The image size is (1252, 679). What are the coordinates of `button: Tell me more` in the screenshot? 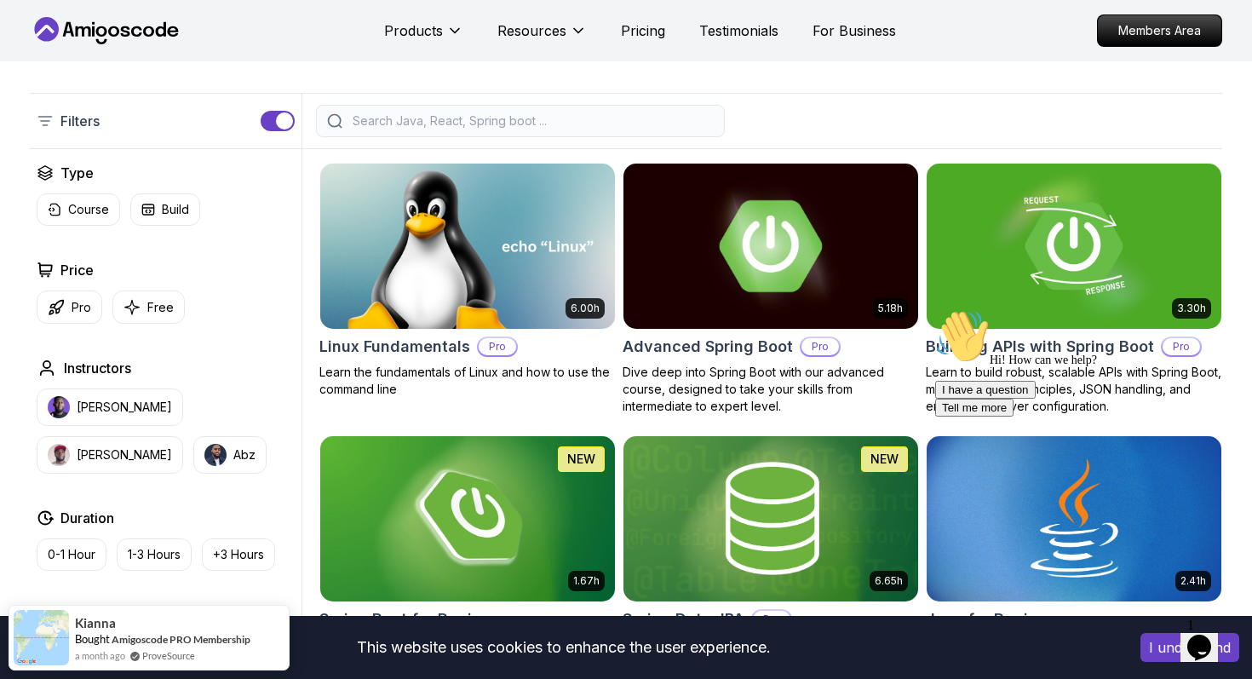 It's located at (46, 105).